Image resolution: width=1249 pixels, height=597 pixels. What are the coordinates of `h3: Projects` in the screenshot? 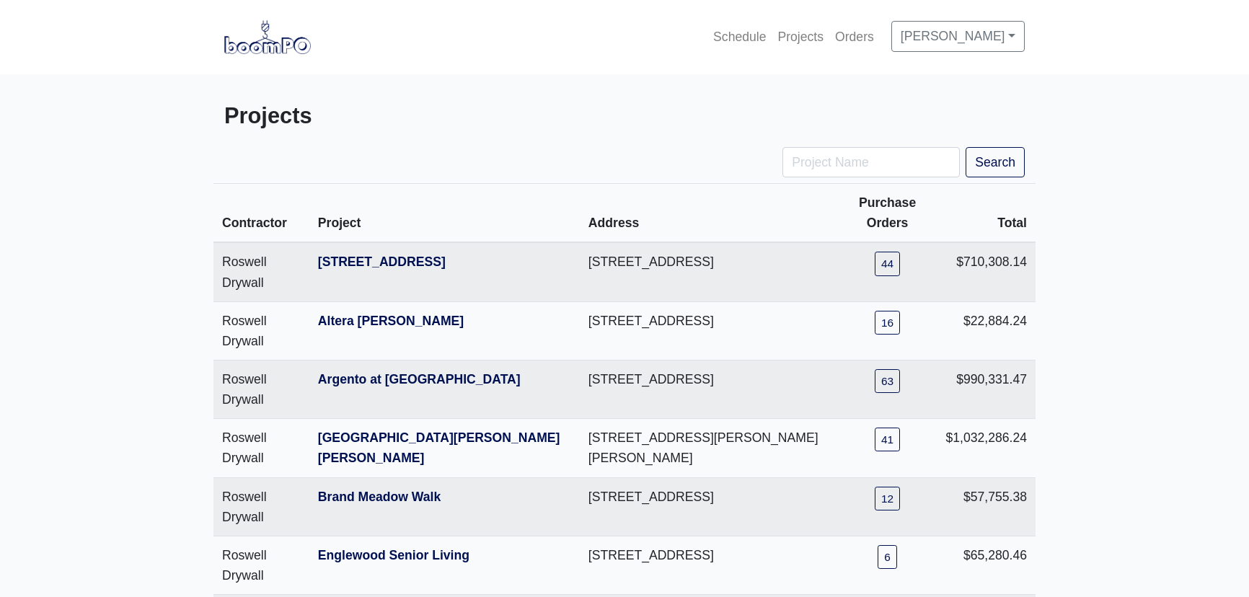 It's located at (419, 116).